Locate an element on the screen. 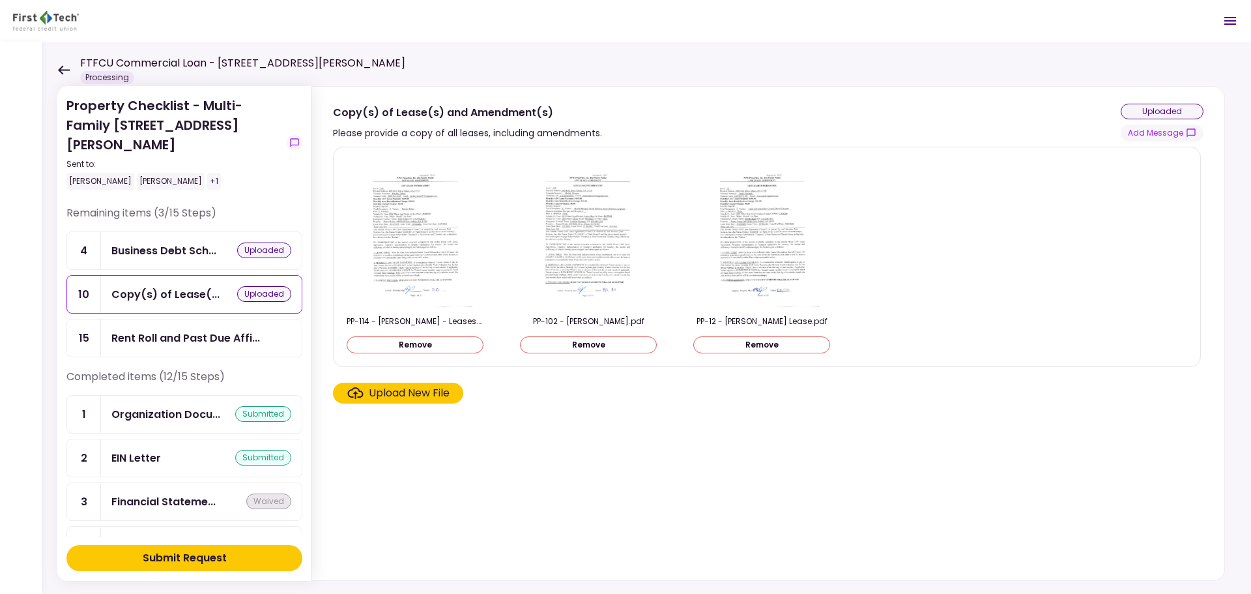 This screenshot has height=594, width=1251. button: Submit Request is located at coordinates (184, 558).